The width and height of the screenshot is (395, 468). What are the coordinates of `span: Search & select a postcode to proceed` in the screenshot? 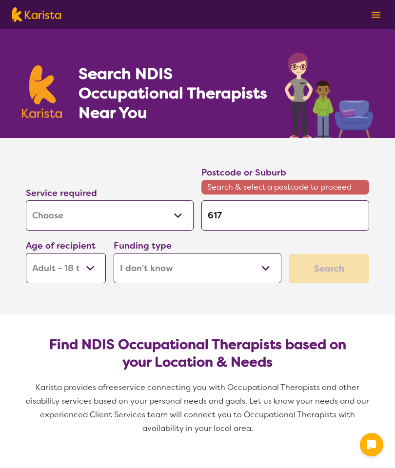 It's located at (285, 187).